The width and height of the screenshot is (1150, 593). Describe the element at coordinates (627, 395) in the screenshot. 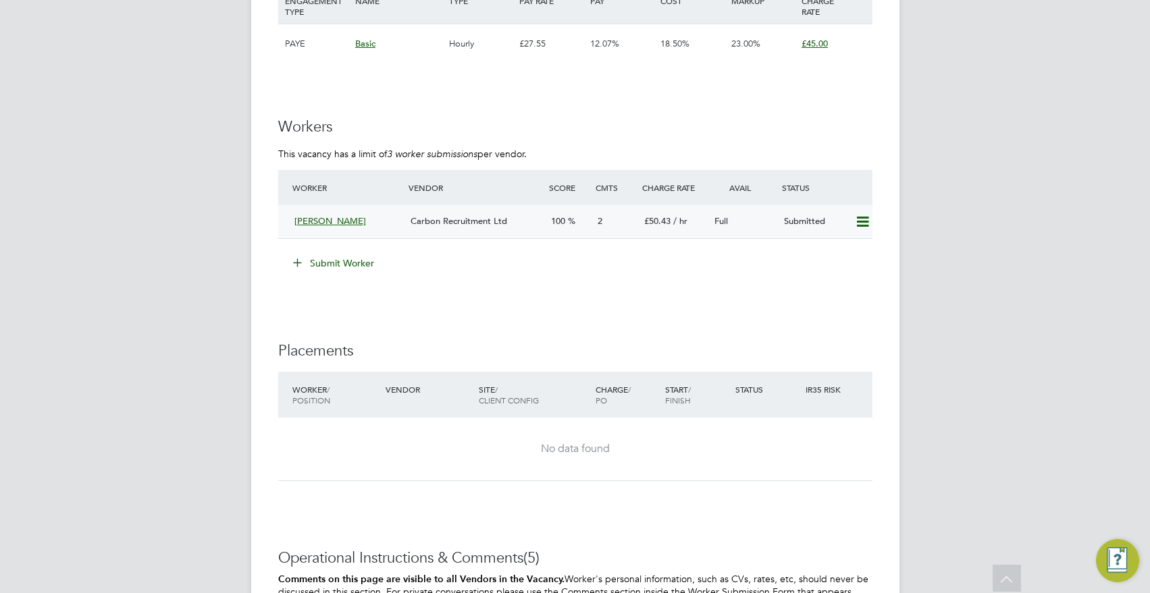

I see `div: Charge` at that location.